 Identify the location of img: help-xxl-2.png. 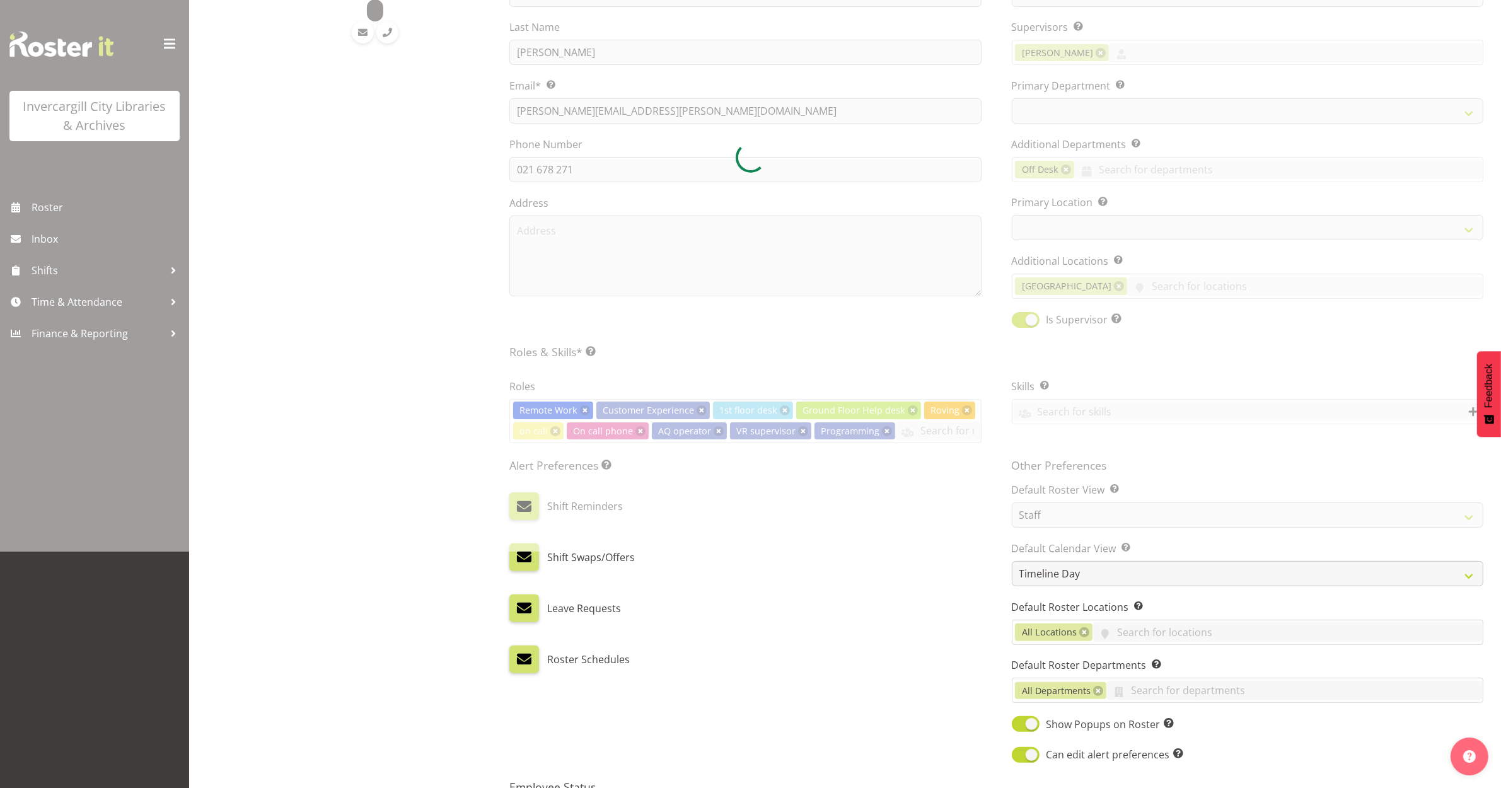
(1470, 757).